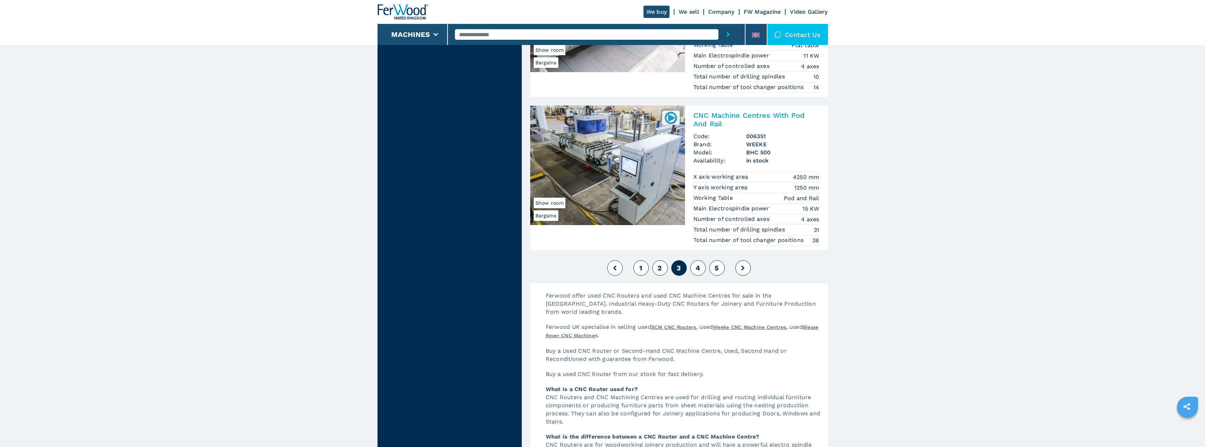  What do you see at coordinates (656, 12) in the screenshot?
I see `a: We buy` at bounding box center [656, 12].